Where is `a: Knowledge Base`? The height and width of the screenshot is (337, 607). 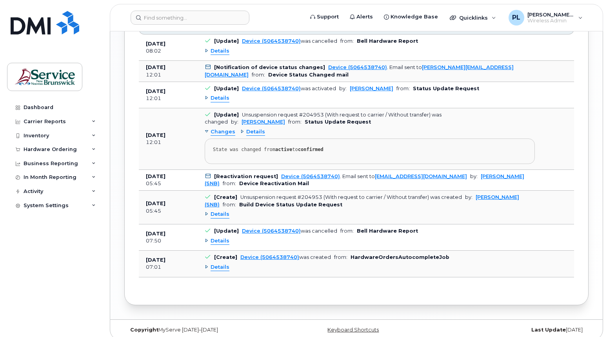
a: Knowledge Base is located at coordinates (411, 17).